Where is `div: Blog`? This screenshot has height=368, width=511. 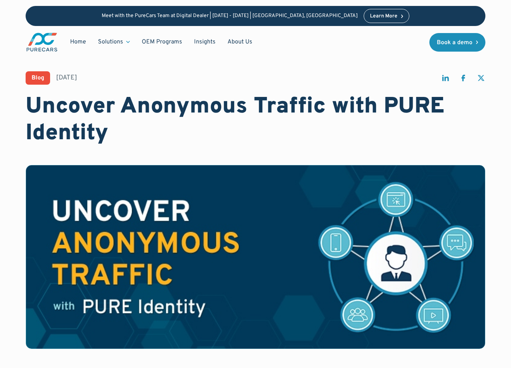
div: Blog is located at coordinates (38, 78).